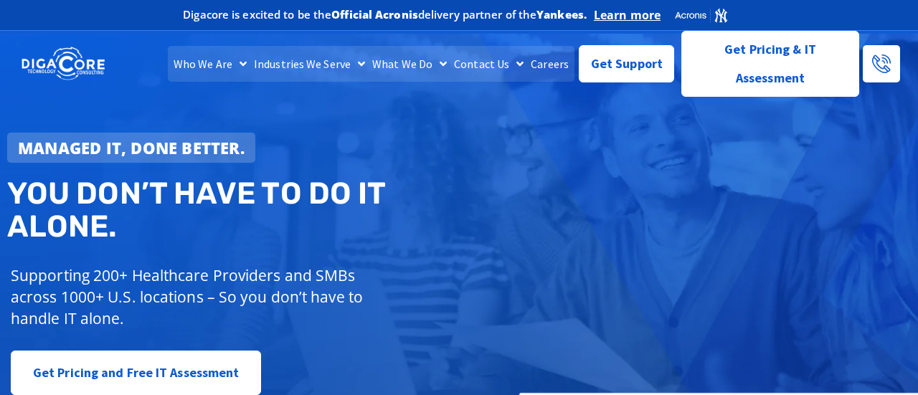 Image resolution: width=918 pixels, height=395 pixels. I want to click on a: What We Do, so click(409, 64).